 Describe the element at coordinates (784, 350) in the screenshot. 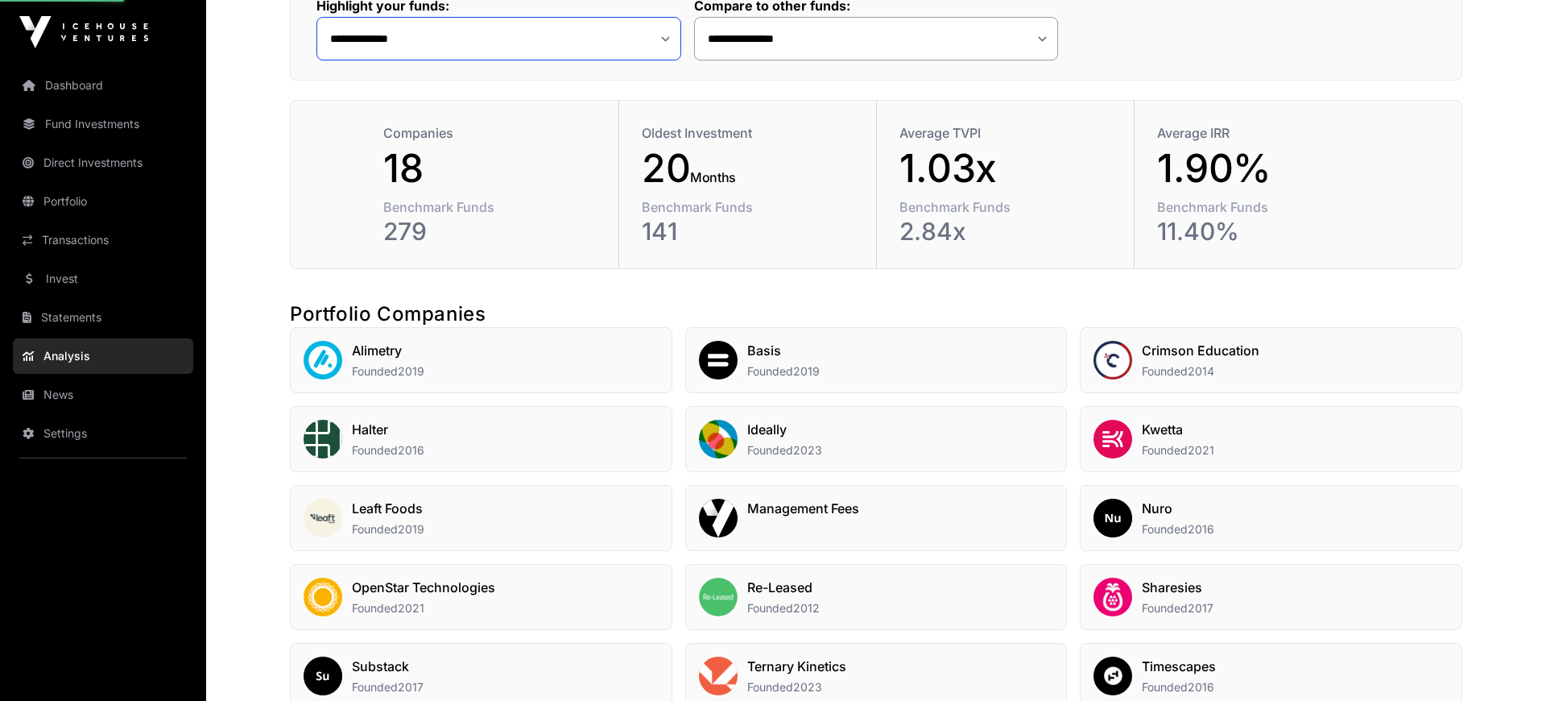

I see `h2: Basis` at that location.